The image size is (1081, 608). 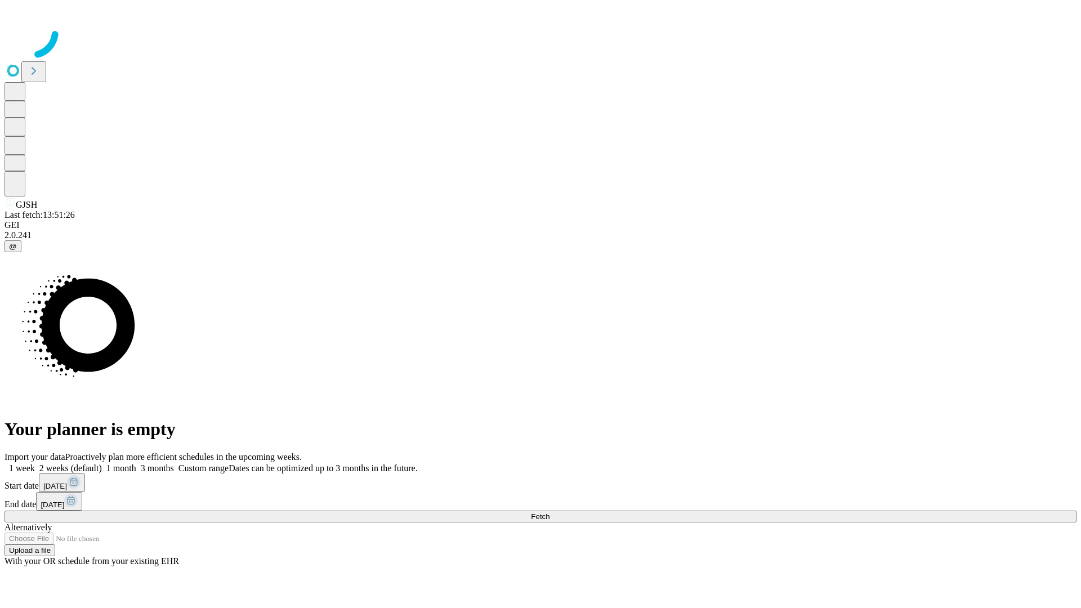 I want to click on span: Last fetch: 13:51:26, so click(x=39, y=215).